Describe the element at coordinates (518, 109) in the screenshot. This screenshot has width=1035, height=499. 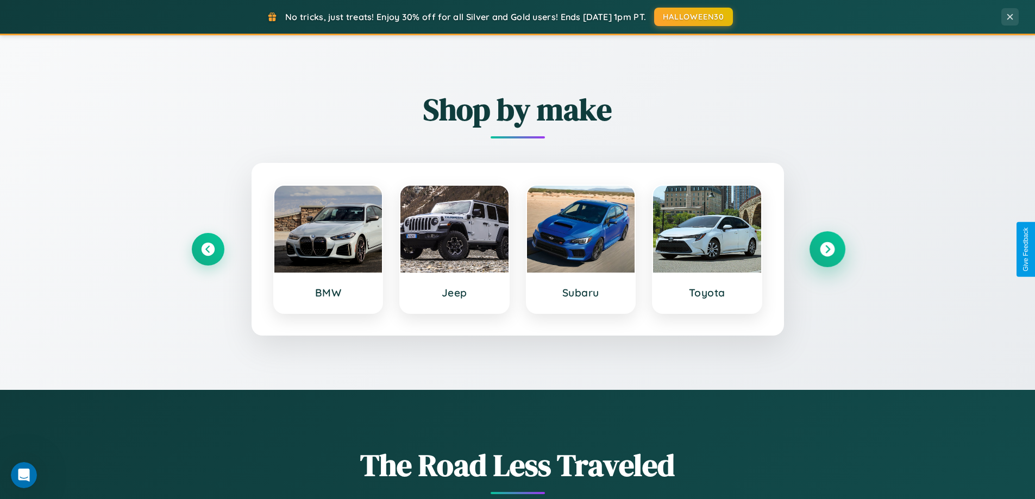
I see `h2: Shop by make` at that location.